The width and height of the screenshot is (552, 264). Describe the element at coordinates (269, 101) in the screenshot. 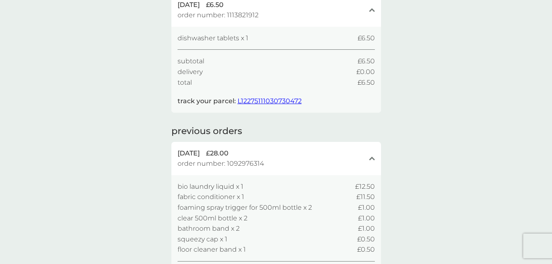

I see `span: L12275111030730472` at that location.